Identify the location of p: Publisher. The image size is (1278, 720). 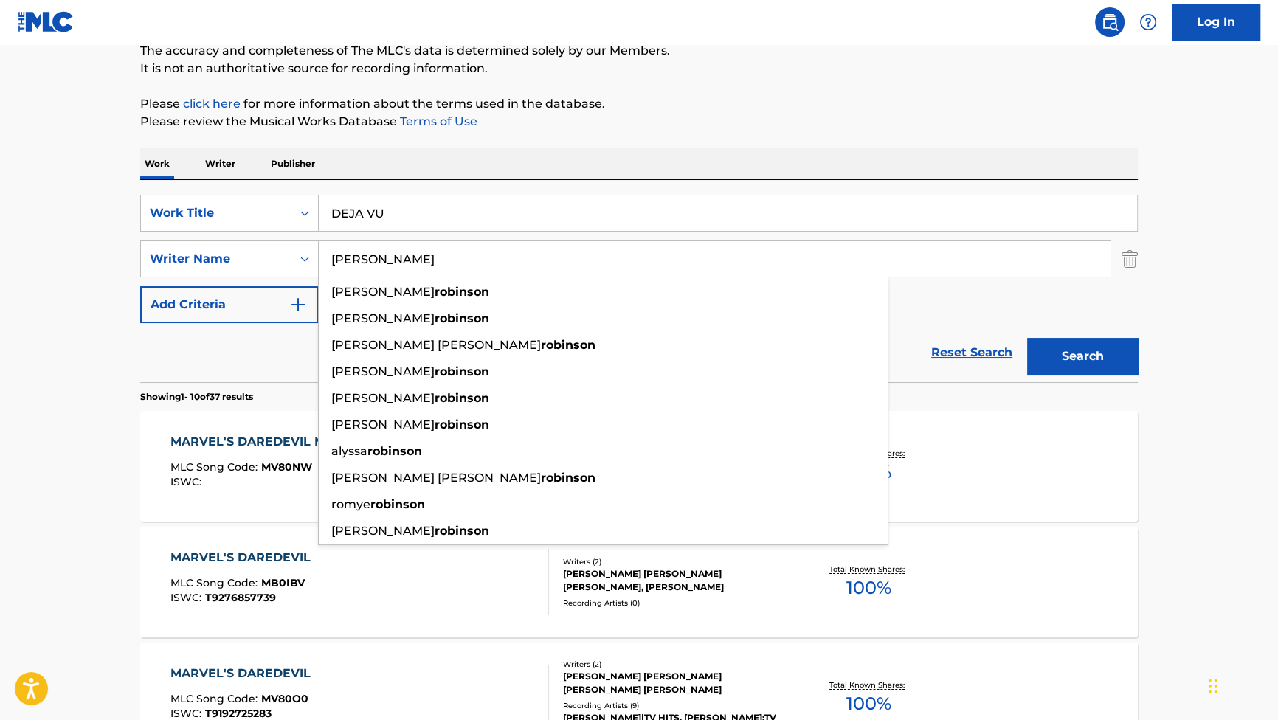
(293, 164).